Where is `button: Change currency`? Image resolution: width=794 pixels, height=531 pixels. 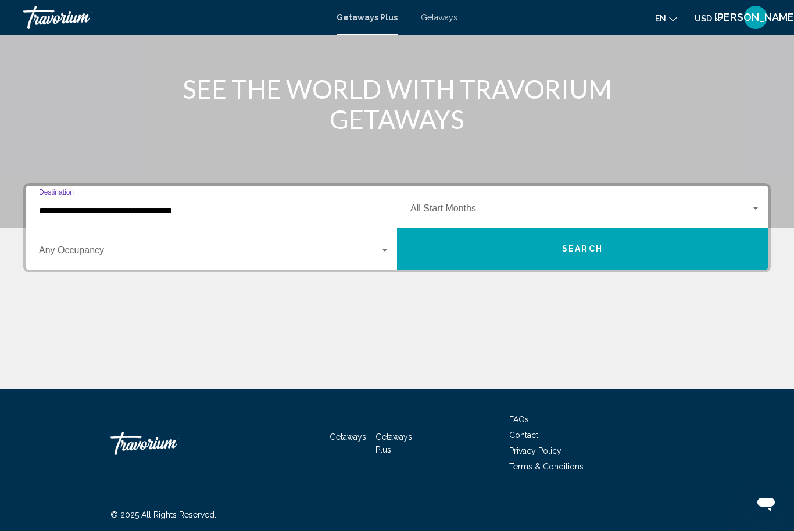 button: Change currency is located at coordinates (709, 18).